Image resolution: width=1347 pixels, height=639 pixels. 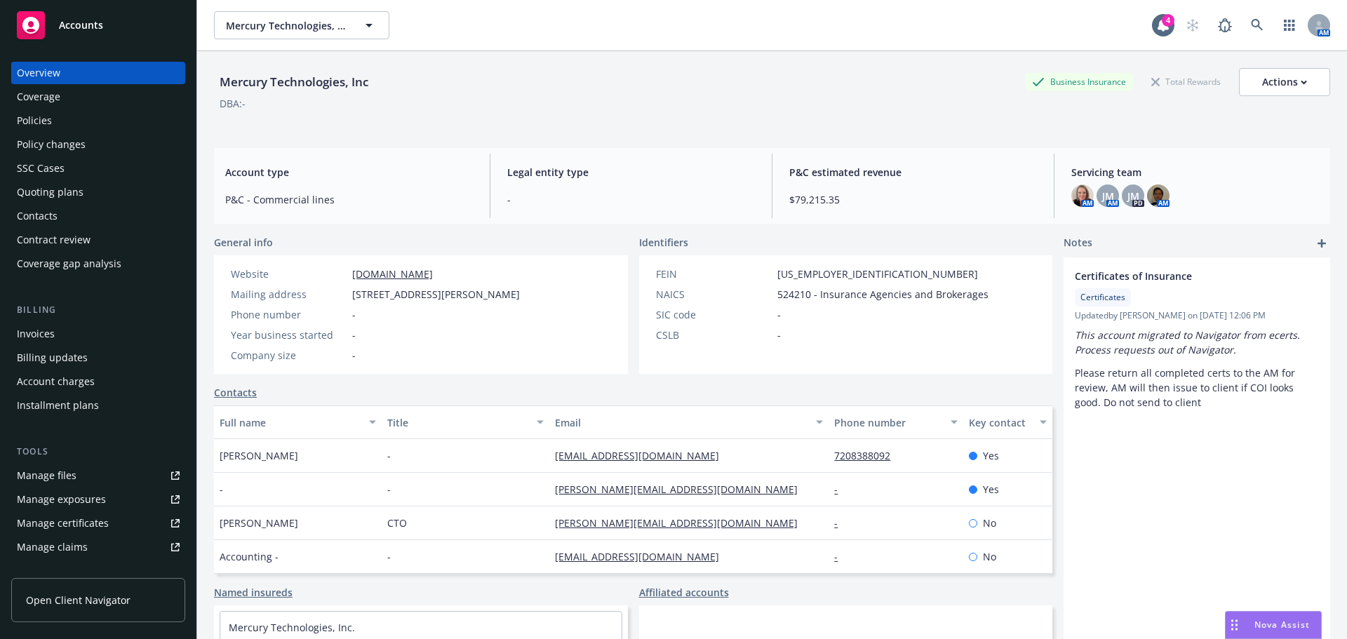 What do you see at coordinates (98, 121) in the screenshot?
I see `a: Policies` at bounding box center [98, 121].